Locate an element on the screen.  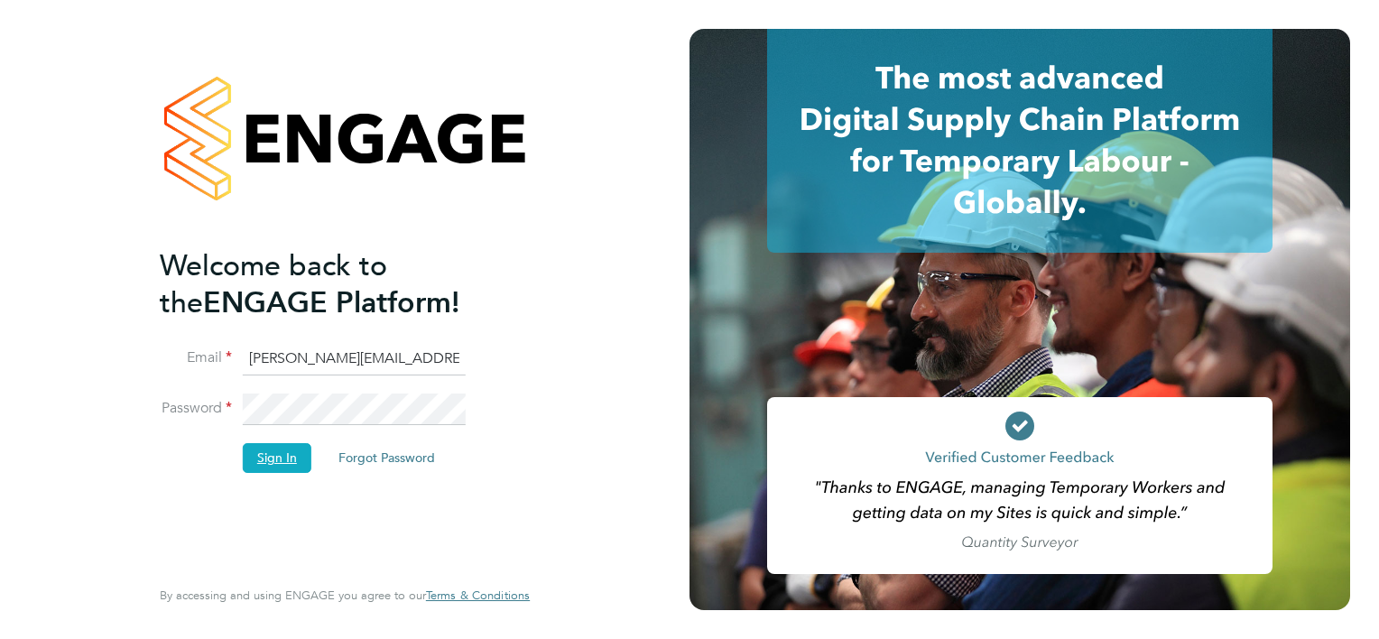
span: Welcome back to the is located at coordinates (273, 284).